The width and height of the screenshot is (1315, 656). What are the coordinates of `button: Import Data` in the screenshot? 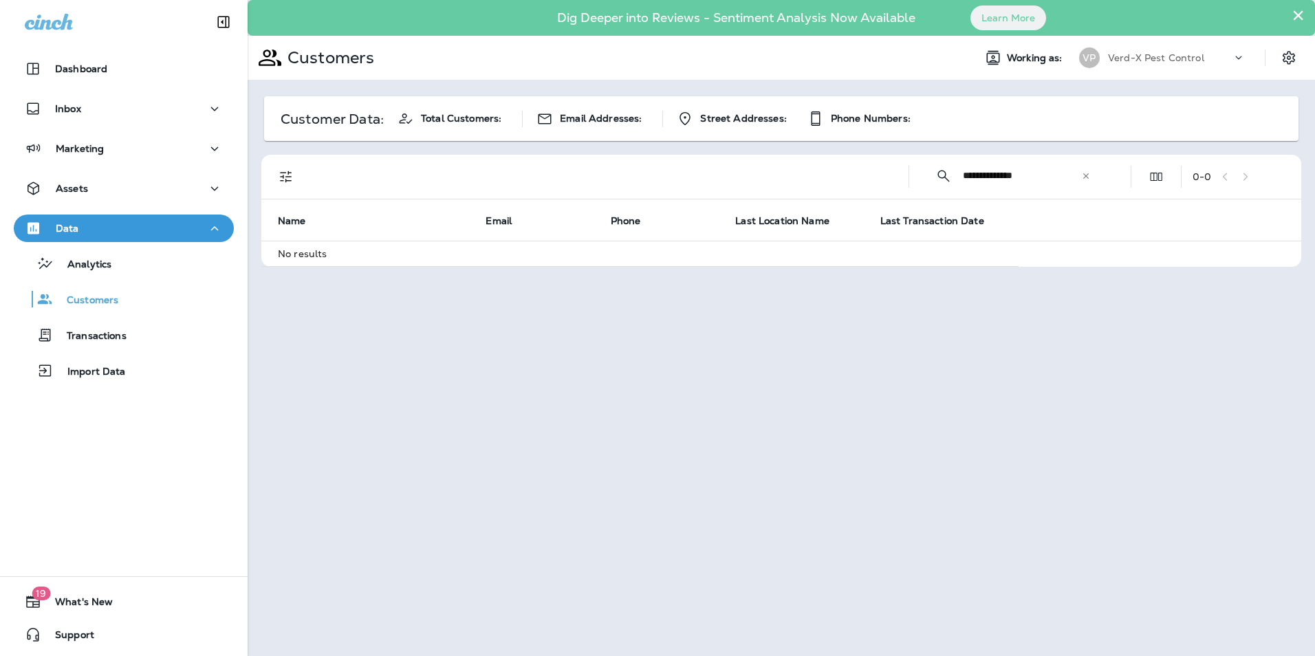 It's located at (124, 371).